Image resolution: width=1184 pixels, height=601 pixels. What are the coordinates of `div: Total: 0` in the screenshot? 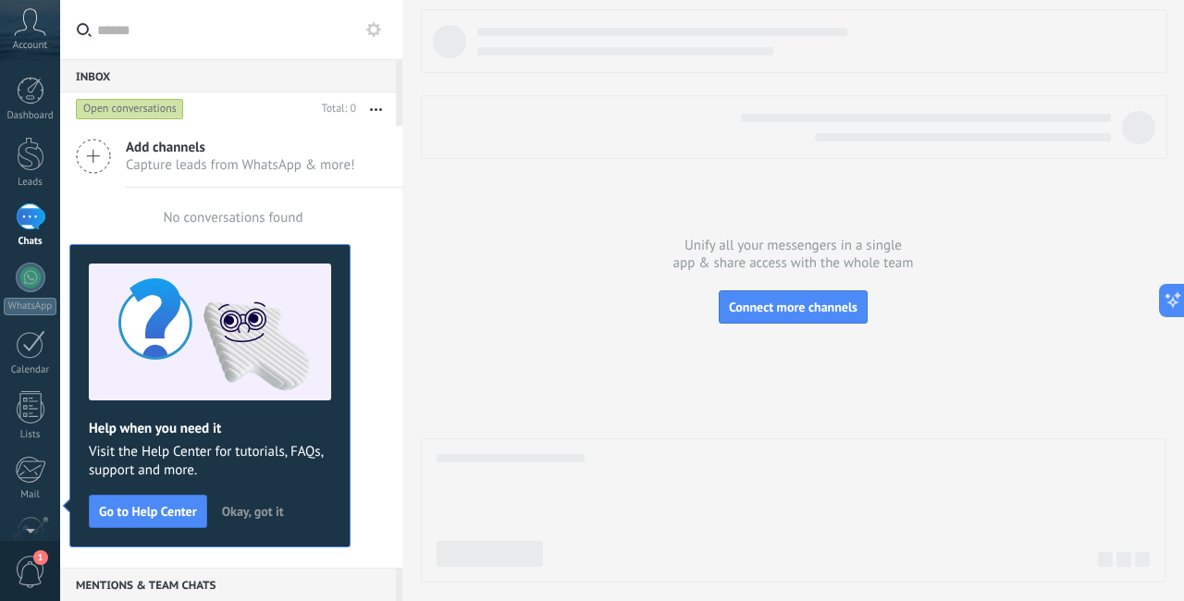 It's located at (335, 109).